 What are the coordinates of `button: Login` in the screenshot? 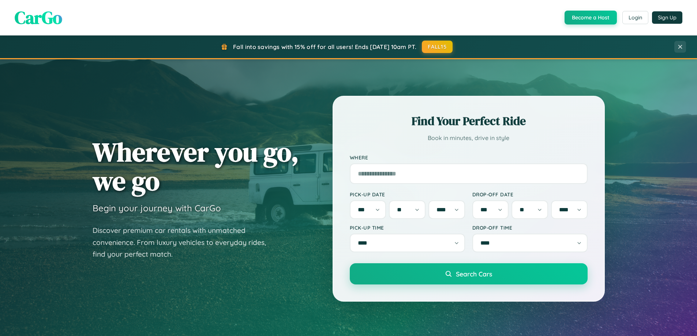 It's located at (635, 18).